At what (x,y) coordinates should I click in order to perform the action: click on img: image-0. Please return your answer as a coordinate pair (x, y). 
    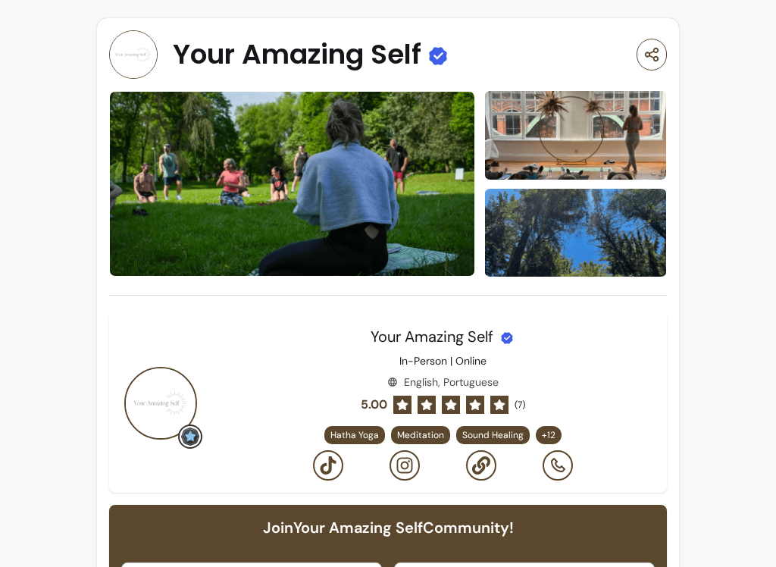
    Looking at the image, I should click on (292, 183).